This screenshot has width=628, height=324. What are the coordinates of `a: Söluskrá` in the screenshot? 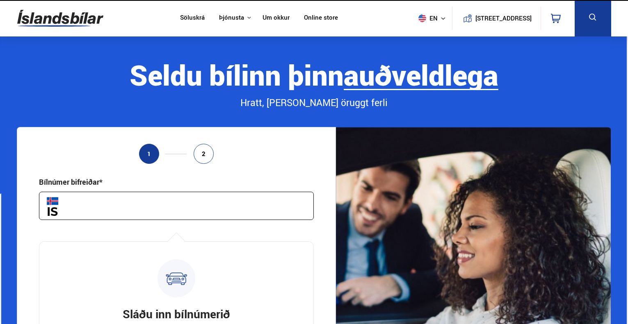 It's located at (192, 18).